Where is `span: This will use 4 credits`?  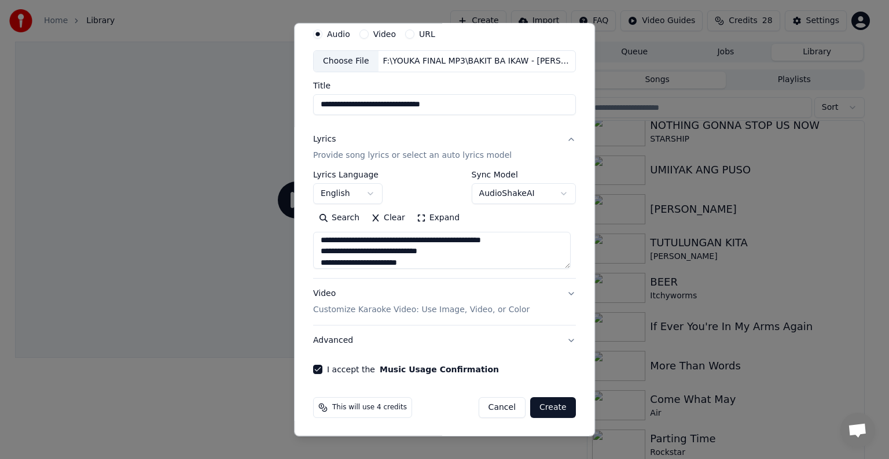
span: This will use 4 credits is located at coordinates (369, 408).